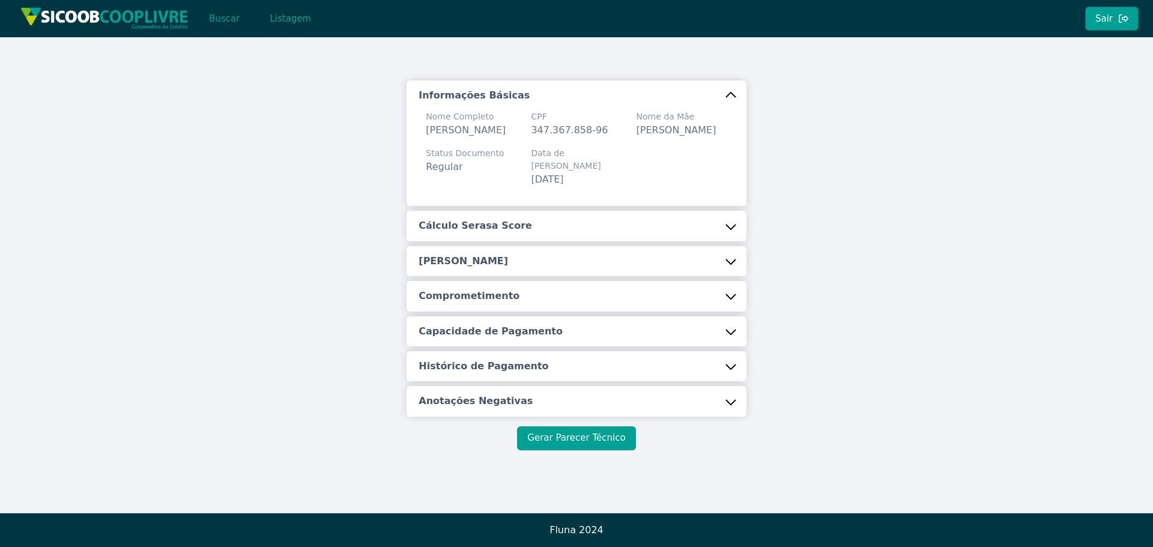  What do you see at coordinates (491, 331) in the screenshot?
I see `h5: Capacidade de Pagamento` at bounding box center [491, 331].